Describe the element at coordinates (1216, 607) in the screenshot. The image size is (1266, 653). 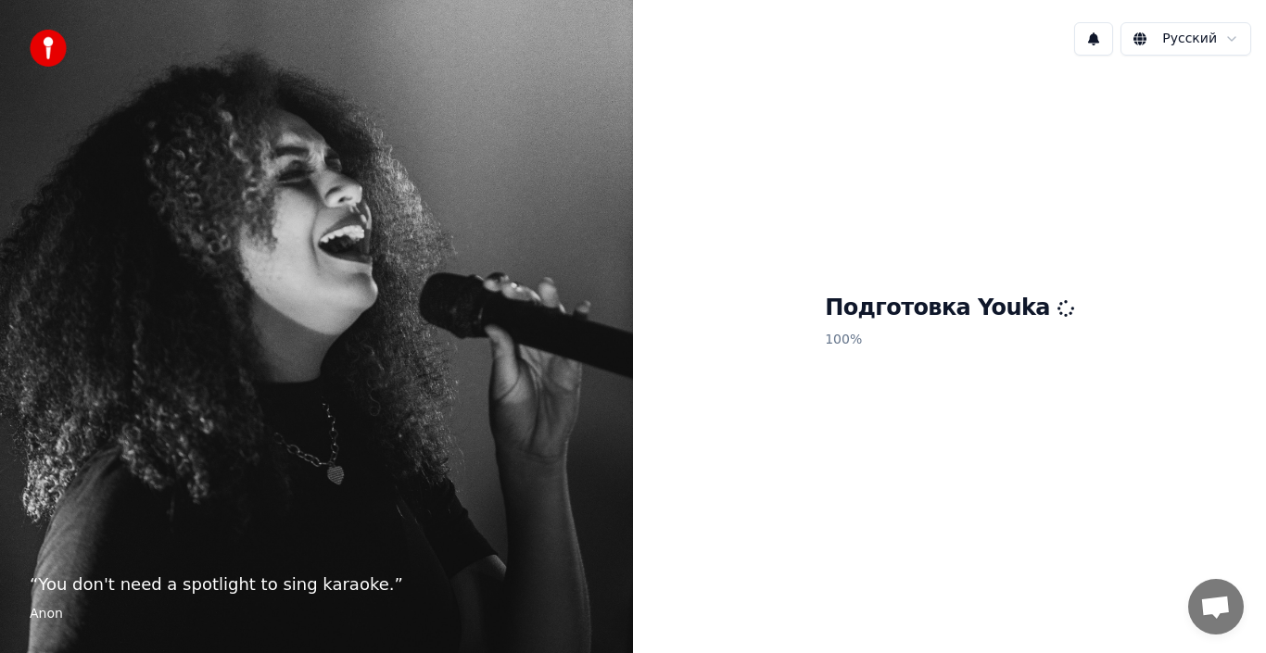
I see `div: Открытый чат` at that location.